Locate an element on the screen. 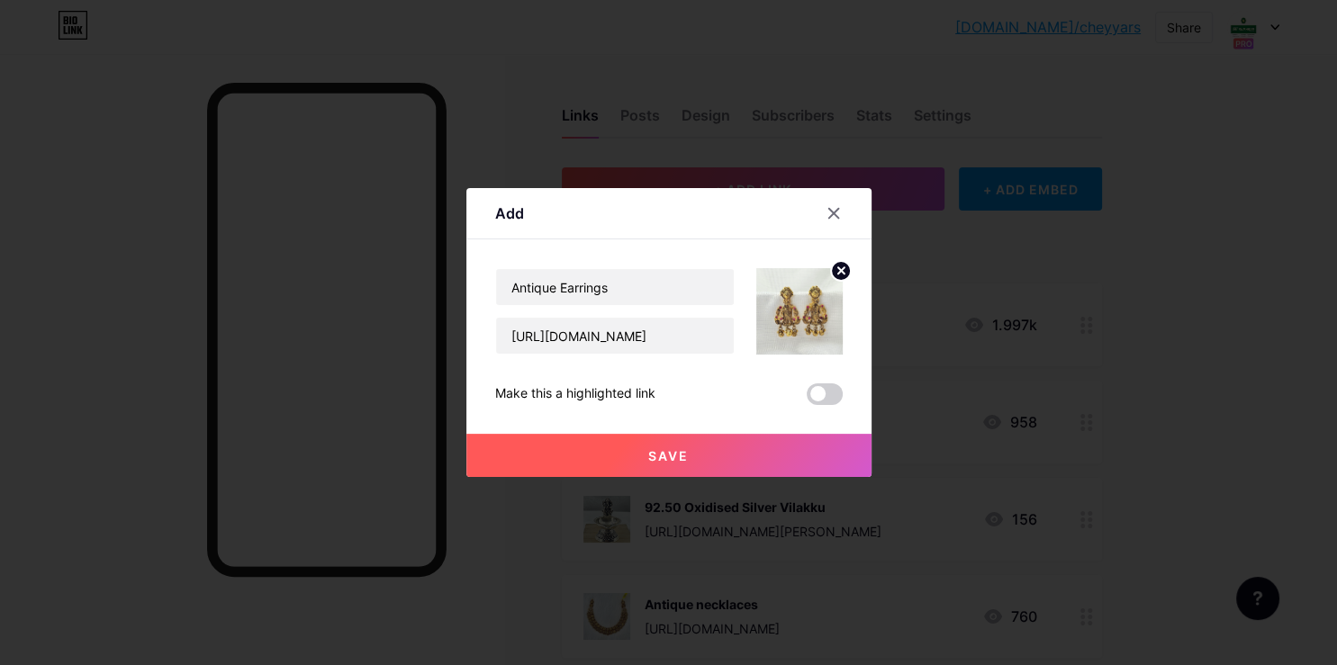 The width and height of the screenshot is (1337, 665). div: Add is located at coordinates (509, 213).